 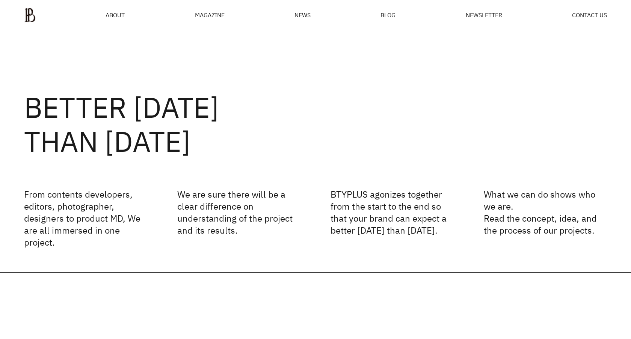 What do you see at coordinates (388, 15) in the screenshot?
I see `span: BLOG` at bounding box center [388, 15].